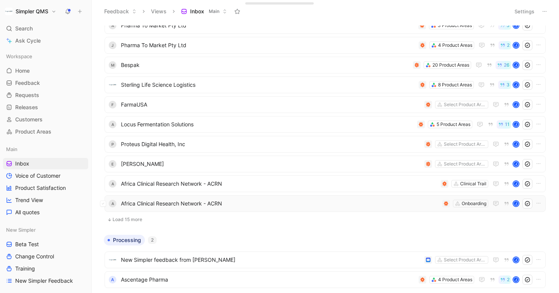 Image resolution: width=559 pixels, height=293 pixels. I want to click on span: Ask Cycle, so click(28, 41).